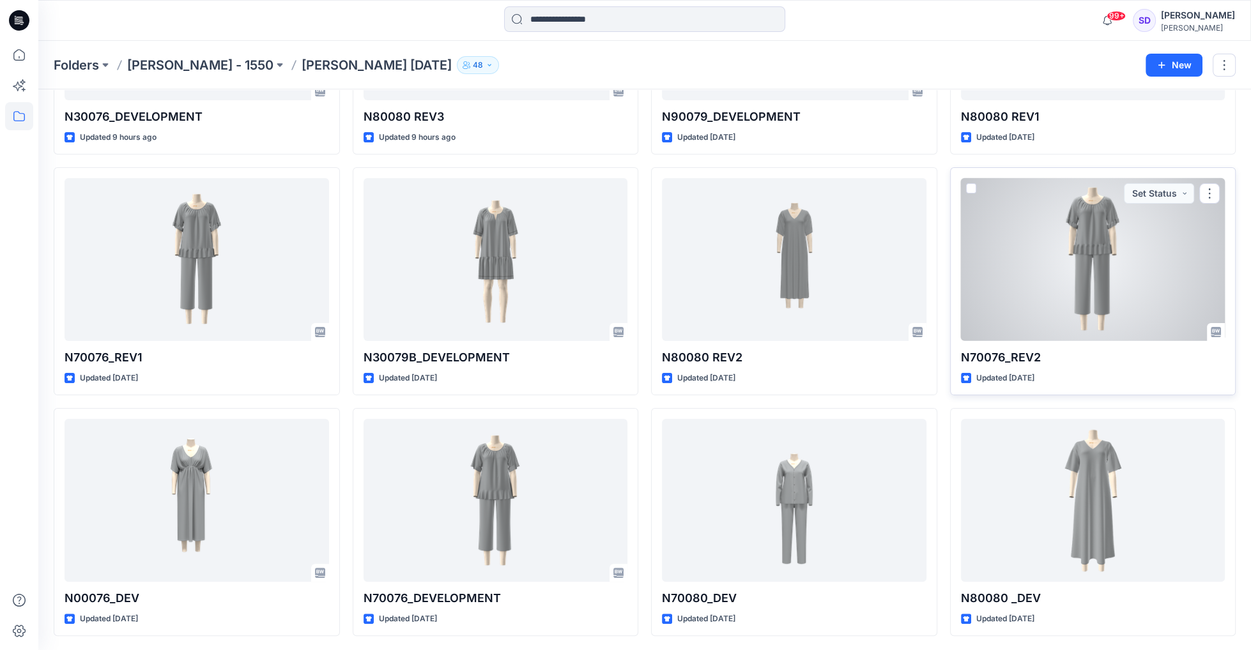 The width and height of the screenshot is (1251, 650). What do you see at coordinates (1116, 16) in the screenshot?
I see `span: 99+` at bounding box center [1116, 16].